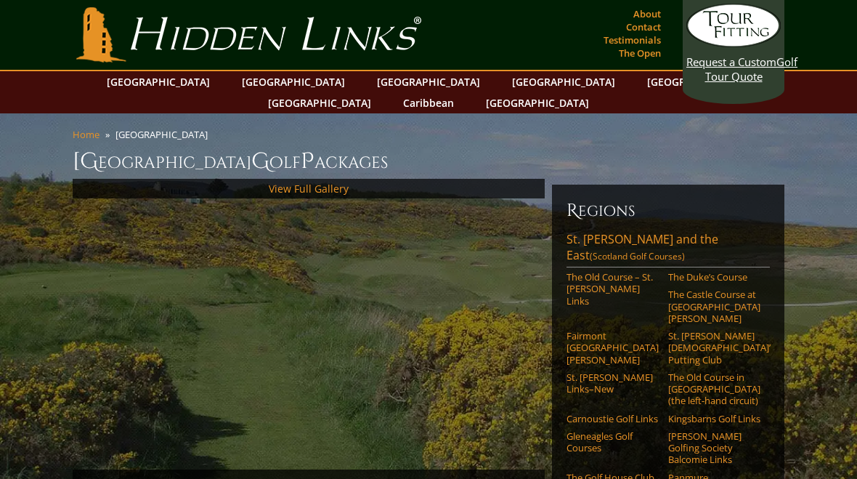  Describe the element at coordinates (309, 188) in the screenshot. I see `a: View Full Gallery` at that location.